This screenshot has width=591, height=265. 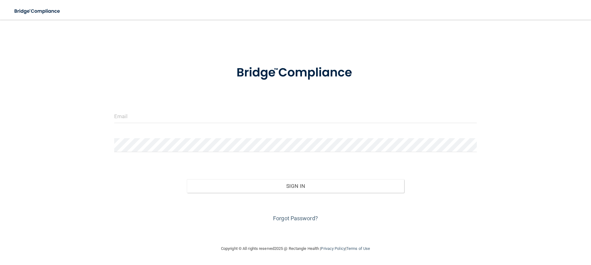 What do you see at coordinates (333, 248) in the screenshot?
I see `a: Privacy Policy` at bounding box center [333, 248].